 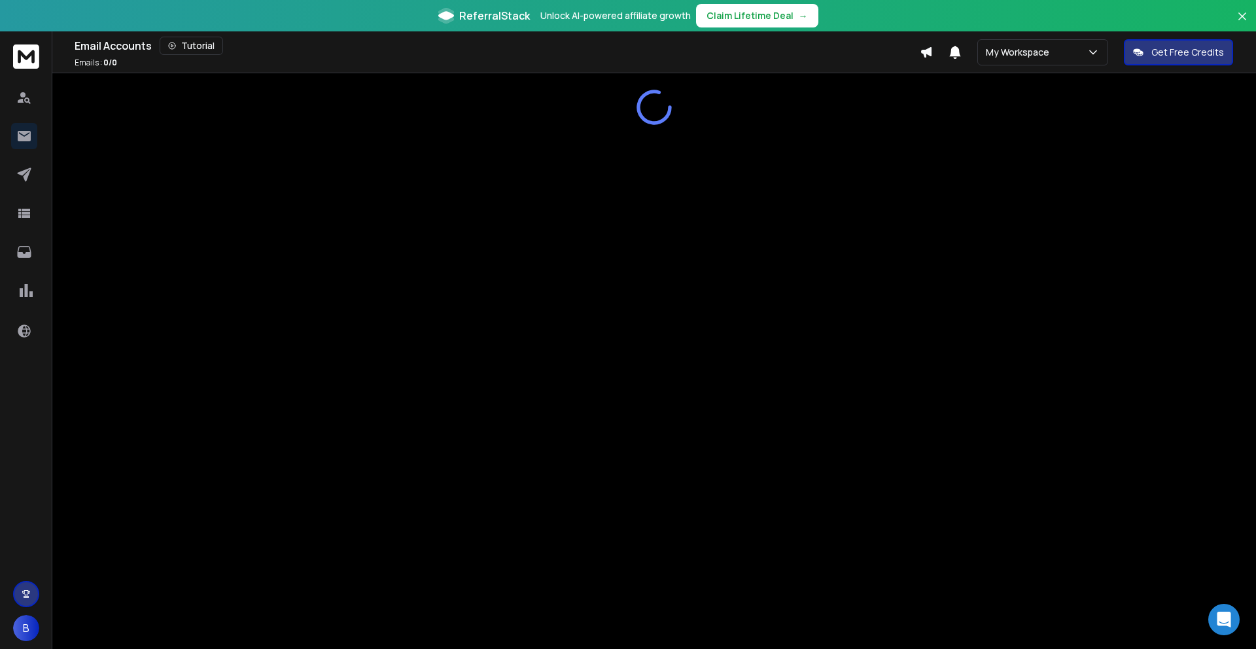 What do you see at coordinates (26, 628) in the screenshot?
I see `button: B` at bounding box center [26, 628].